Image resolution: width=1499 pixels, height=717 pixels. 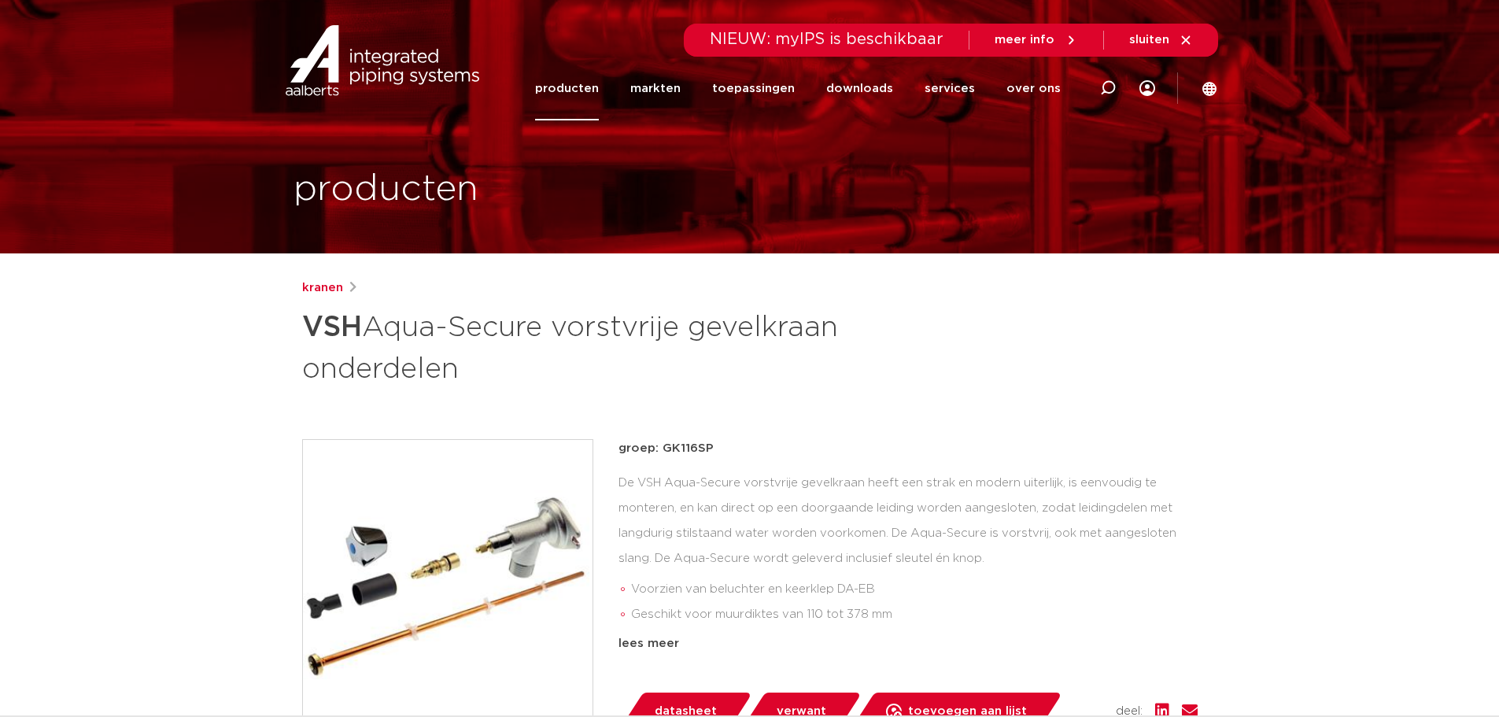 What do you see at coordinates (950, 88) in the screenshot?
I see `a: services` at bounding box center [950, 88].